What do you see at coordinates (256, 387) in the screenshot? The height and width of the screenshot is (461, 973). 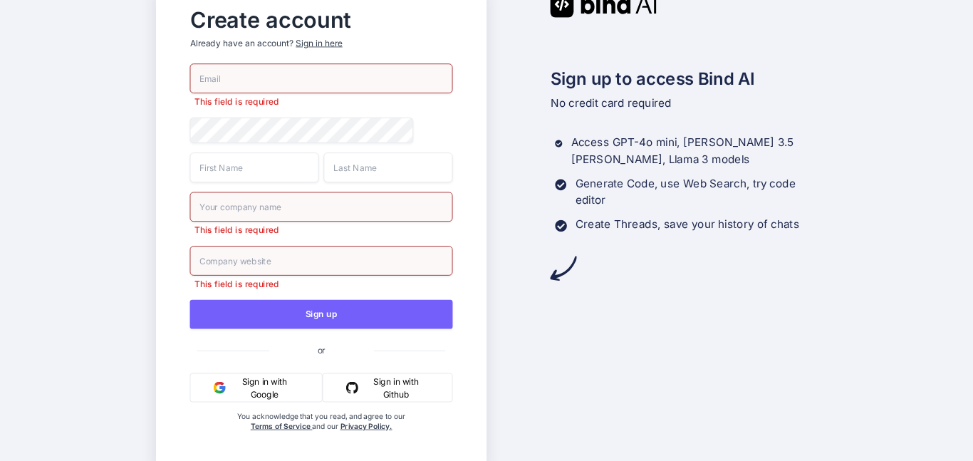 I see `button: Sign in with Google` at bounding box center [256, 387].